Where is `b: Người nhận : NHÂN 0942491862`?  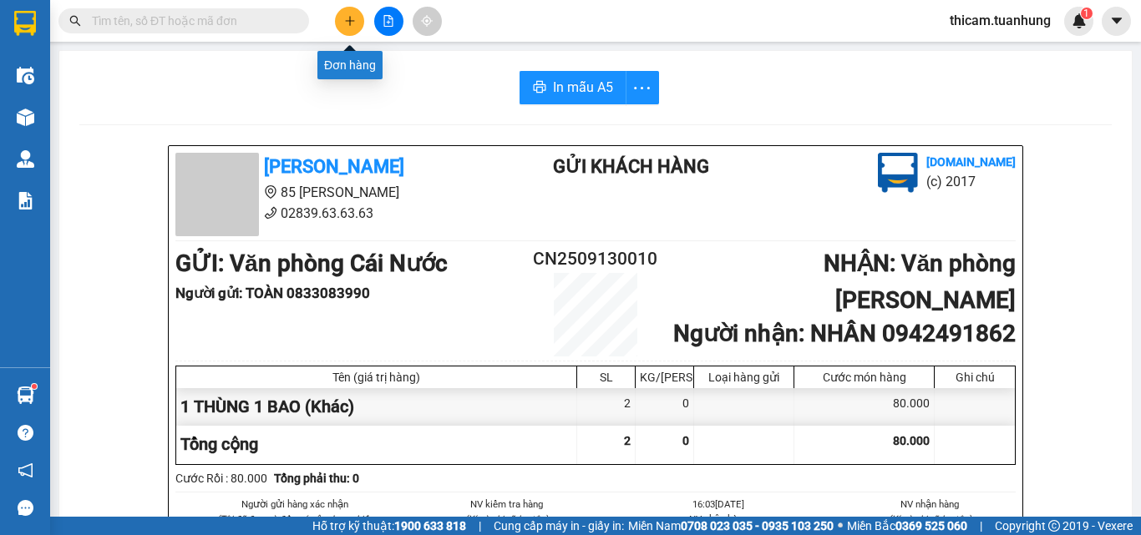
b: Người nhận : NHÂN 0942491862 is located at coordinates (845, 333).